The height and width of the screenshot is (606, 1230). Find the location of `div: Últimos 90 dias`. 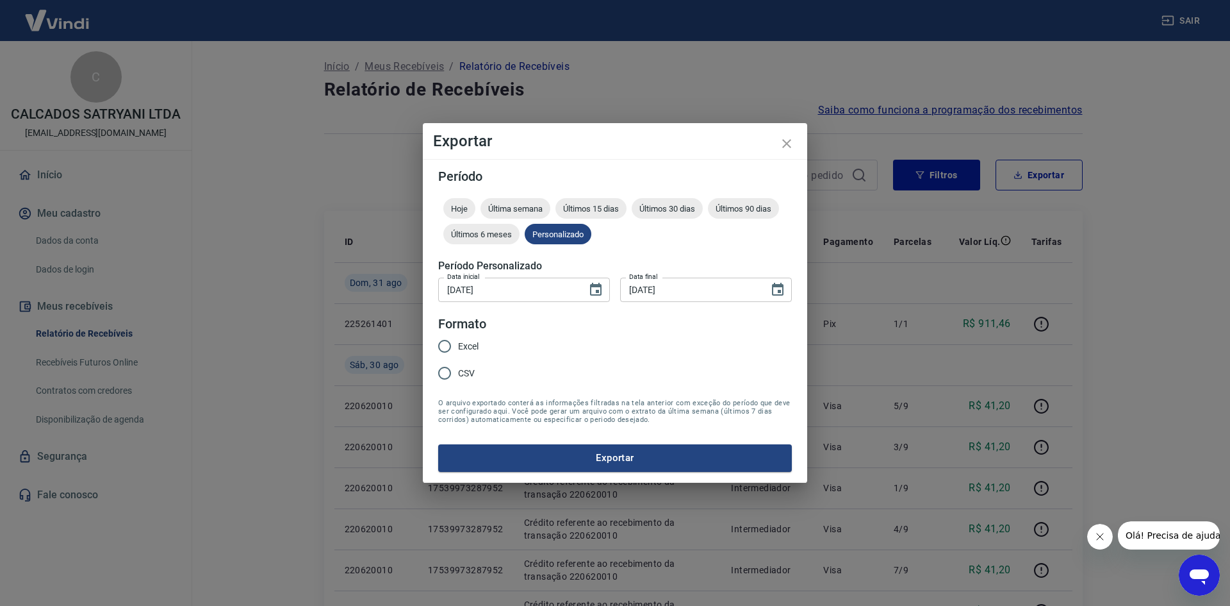

div: Últimos 90 dias is located at coordinates (743, 208).